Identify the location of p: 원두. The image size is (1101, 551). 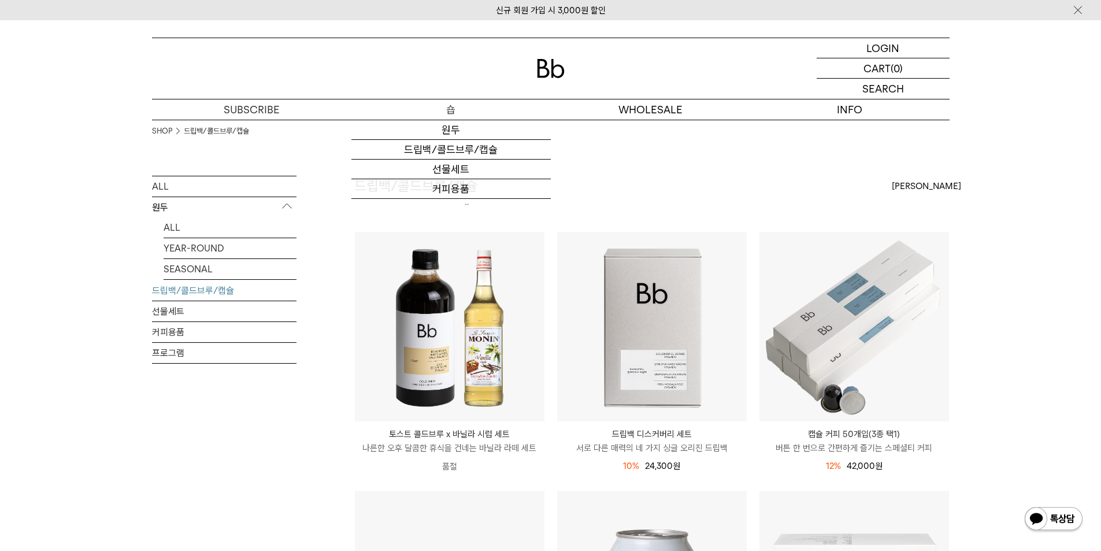
(224, 208).